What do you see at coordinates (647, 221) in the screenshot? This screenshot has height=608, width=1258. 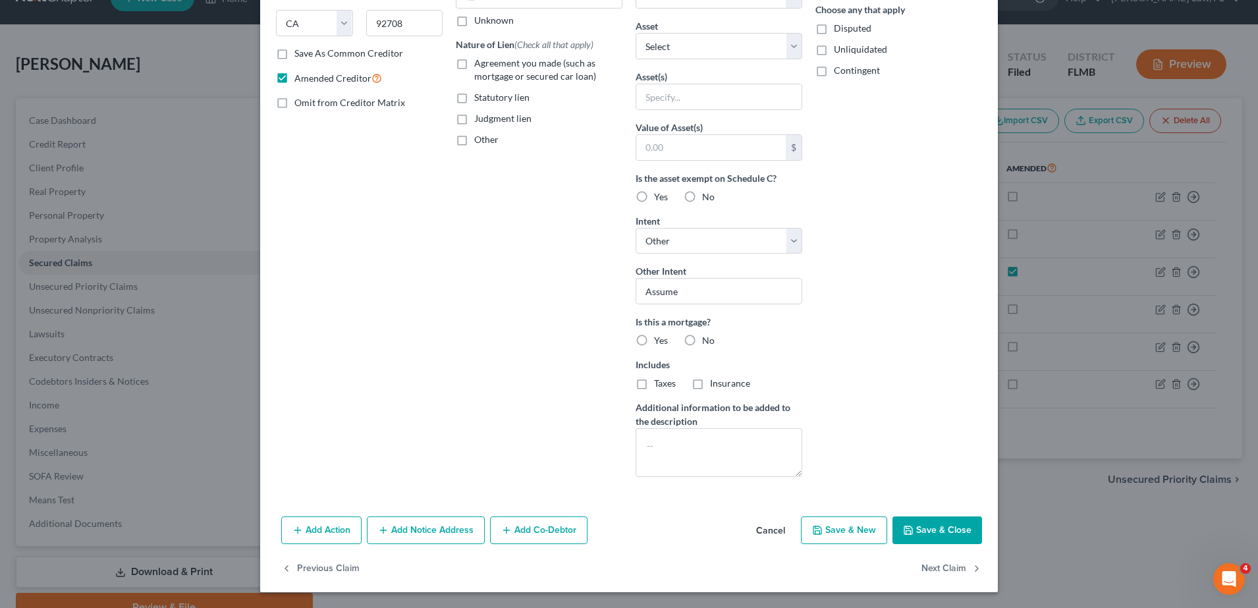 I see `label: Intent` at bounding box center [647, 221].